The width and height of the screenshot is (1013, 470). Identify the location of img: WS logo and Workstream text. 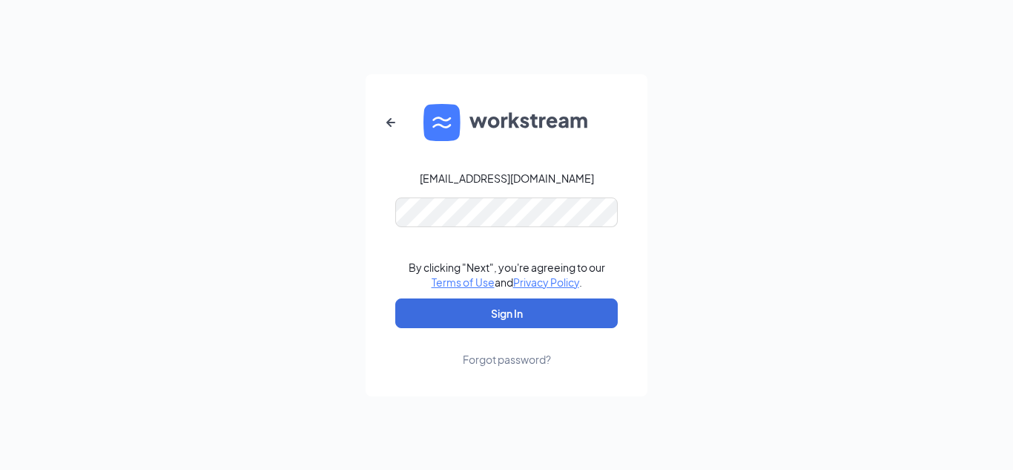
(507, 122).